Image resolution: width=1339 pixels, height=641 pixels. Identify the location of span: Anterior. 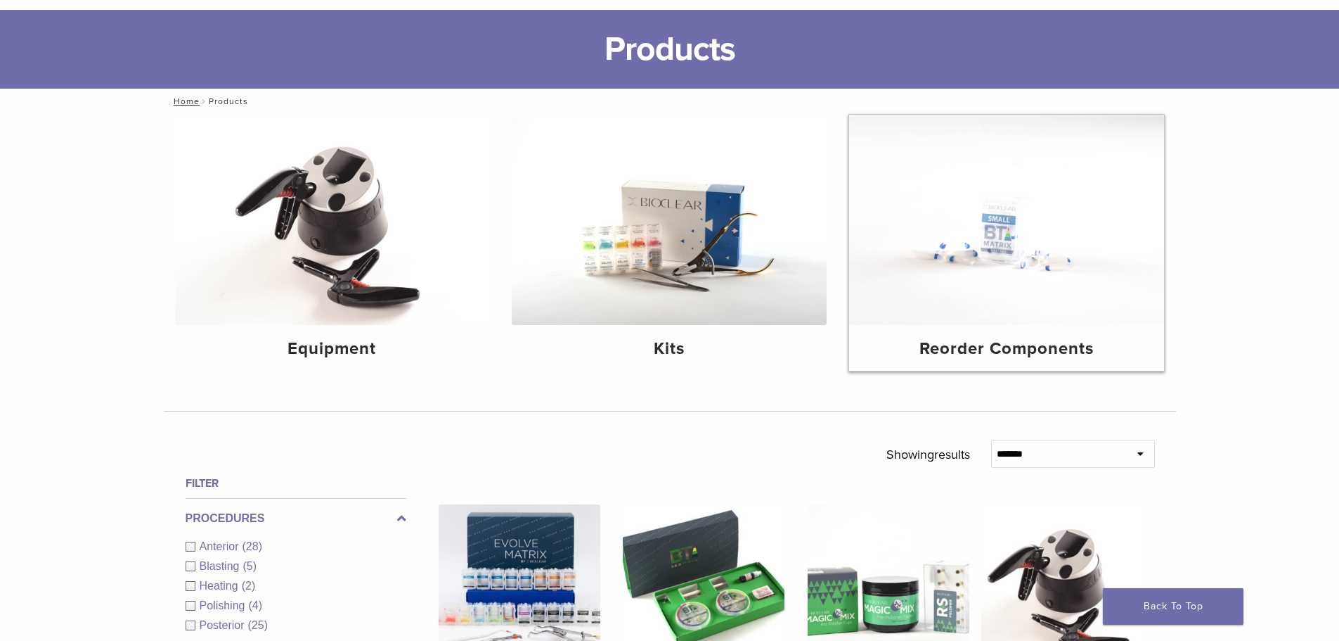
(221, 546).